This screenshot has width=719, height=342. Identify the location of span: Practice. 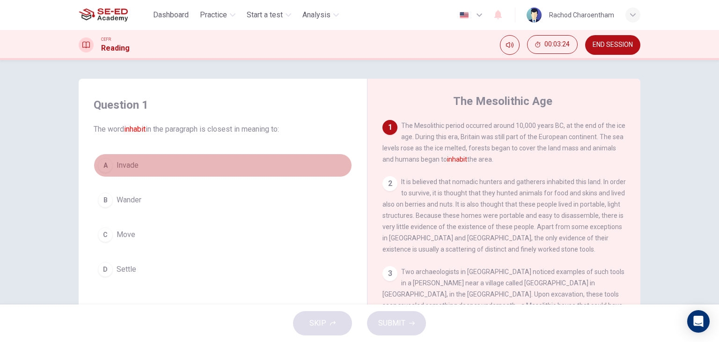
(213, 15).